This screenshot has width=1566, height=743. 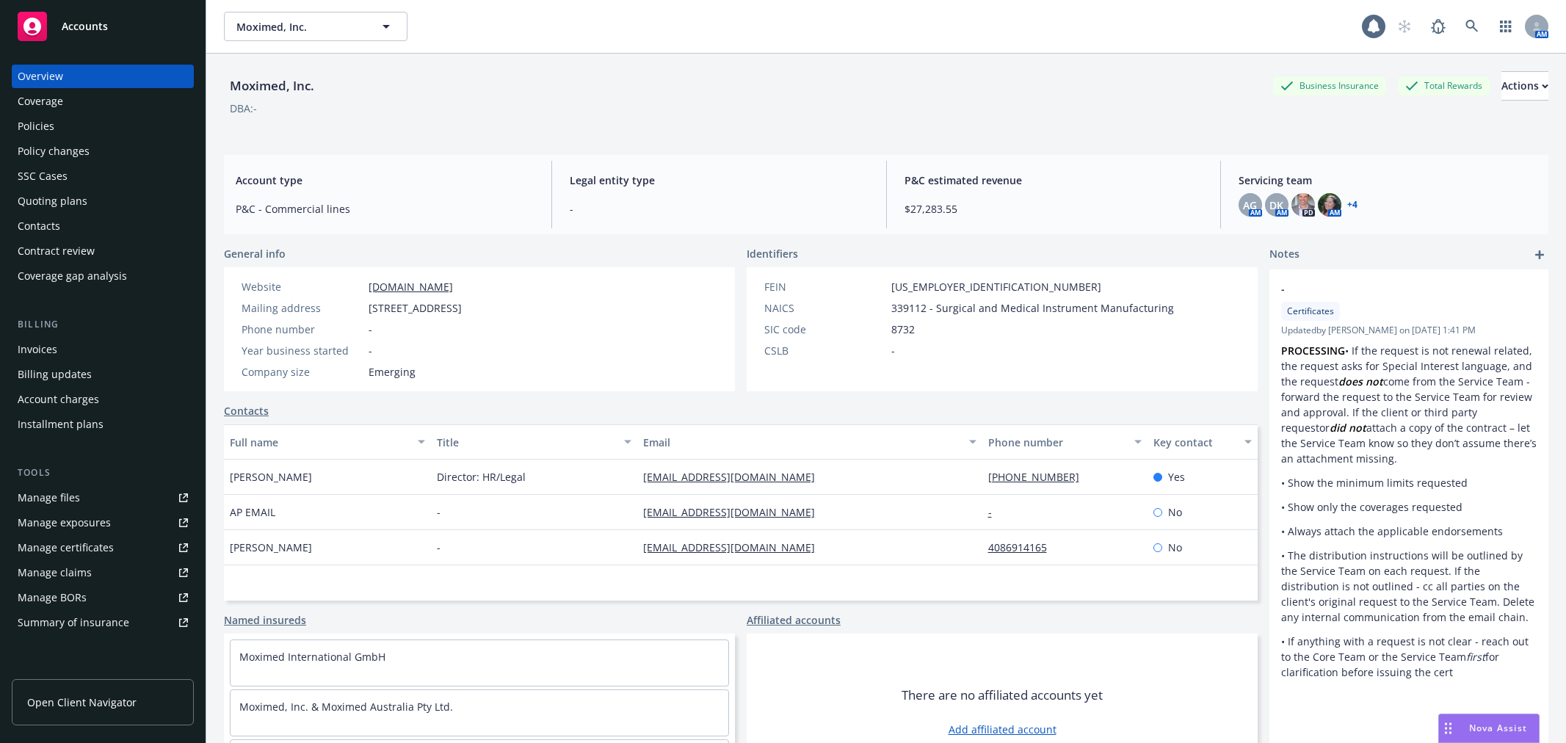 I want to click on a: Policy changes, so click(x=103, y=151).